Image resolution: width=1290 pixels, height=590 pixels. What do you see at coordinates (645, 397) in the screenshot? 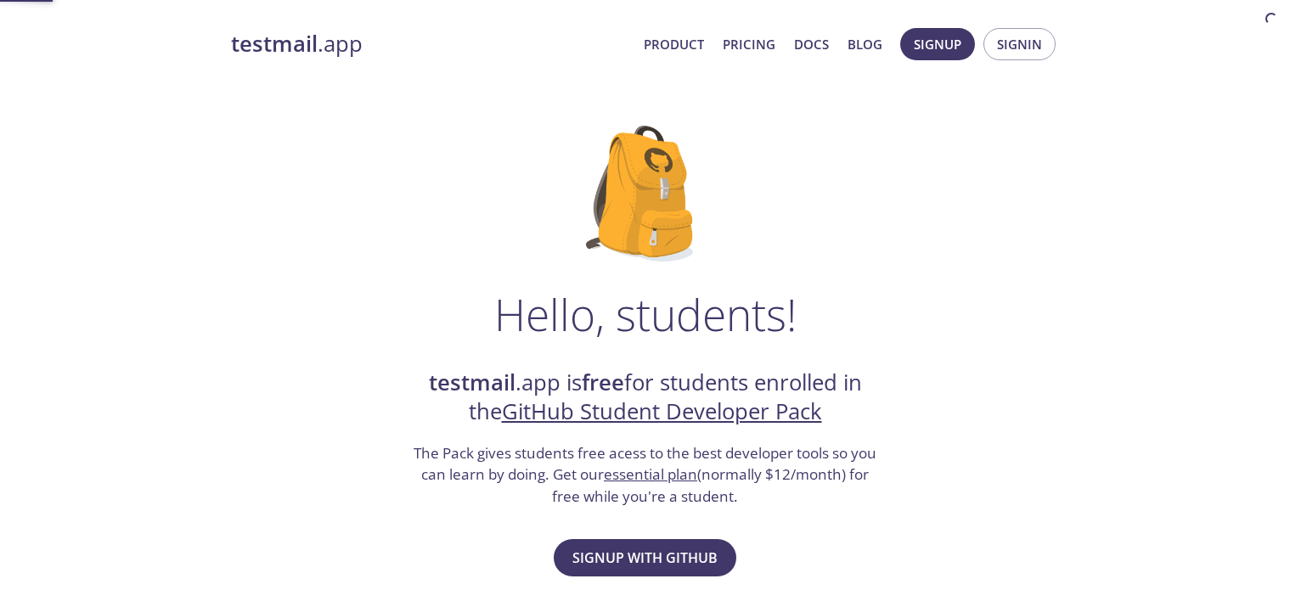
I see `h2: .app is for students enrolled in the` at bounding box center [645, 397].